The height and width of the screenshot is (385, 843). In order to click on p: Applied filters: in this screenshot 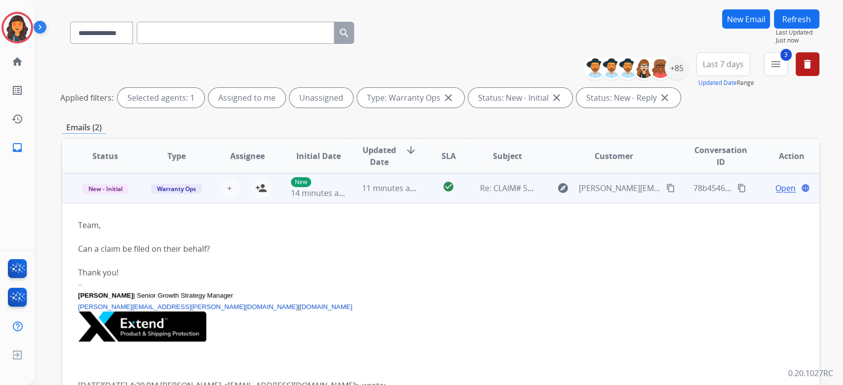, I will do `click(87, 98)`.